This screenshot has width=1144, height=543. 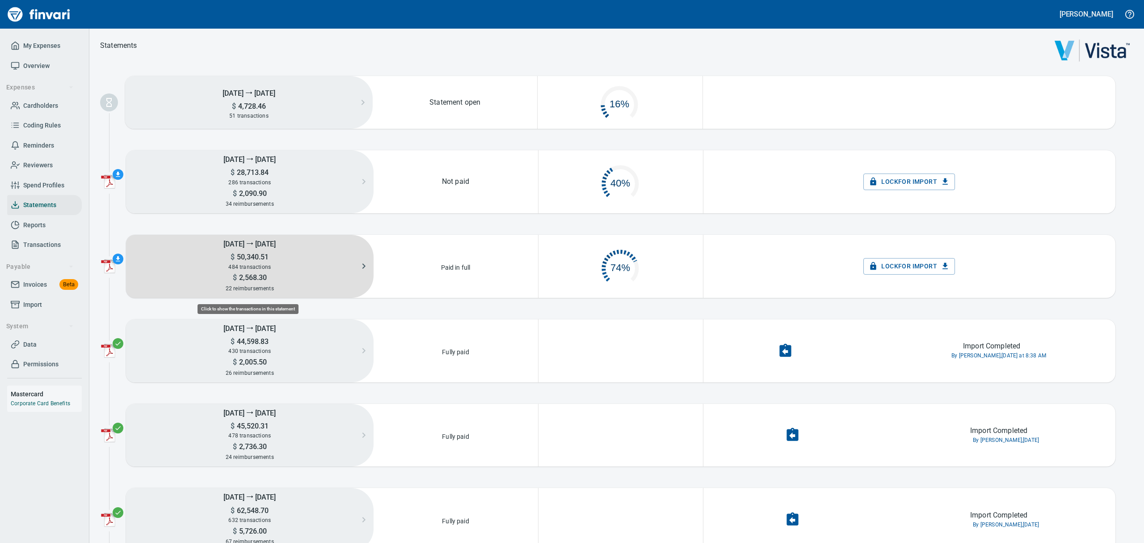 What do you see at coordinates (46, 394) in the screenshot?
I see `h6: Mastercard` at bounding box center [46, 394].